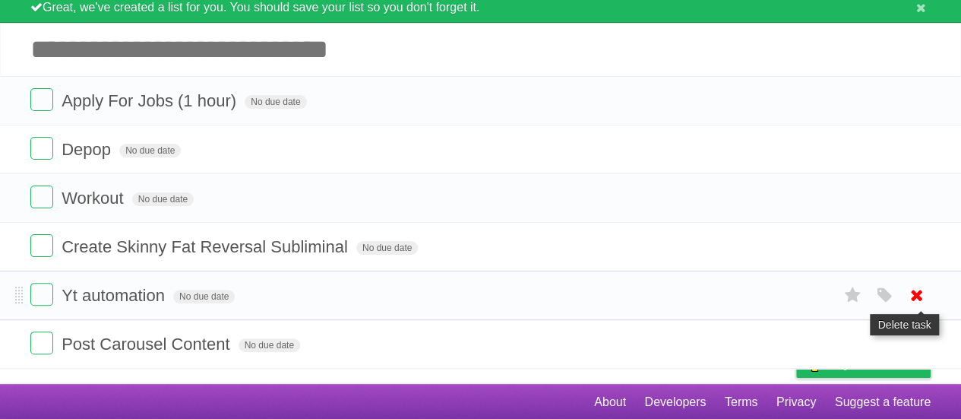  Describe the element at coordinates (150, 100) in the screenshot. I see `span: Apply For Jobs (1 hour)` at that location.